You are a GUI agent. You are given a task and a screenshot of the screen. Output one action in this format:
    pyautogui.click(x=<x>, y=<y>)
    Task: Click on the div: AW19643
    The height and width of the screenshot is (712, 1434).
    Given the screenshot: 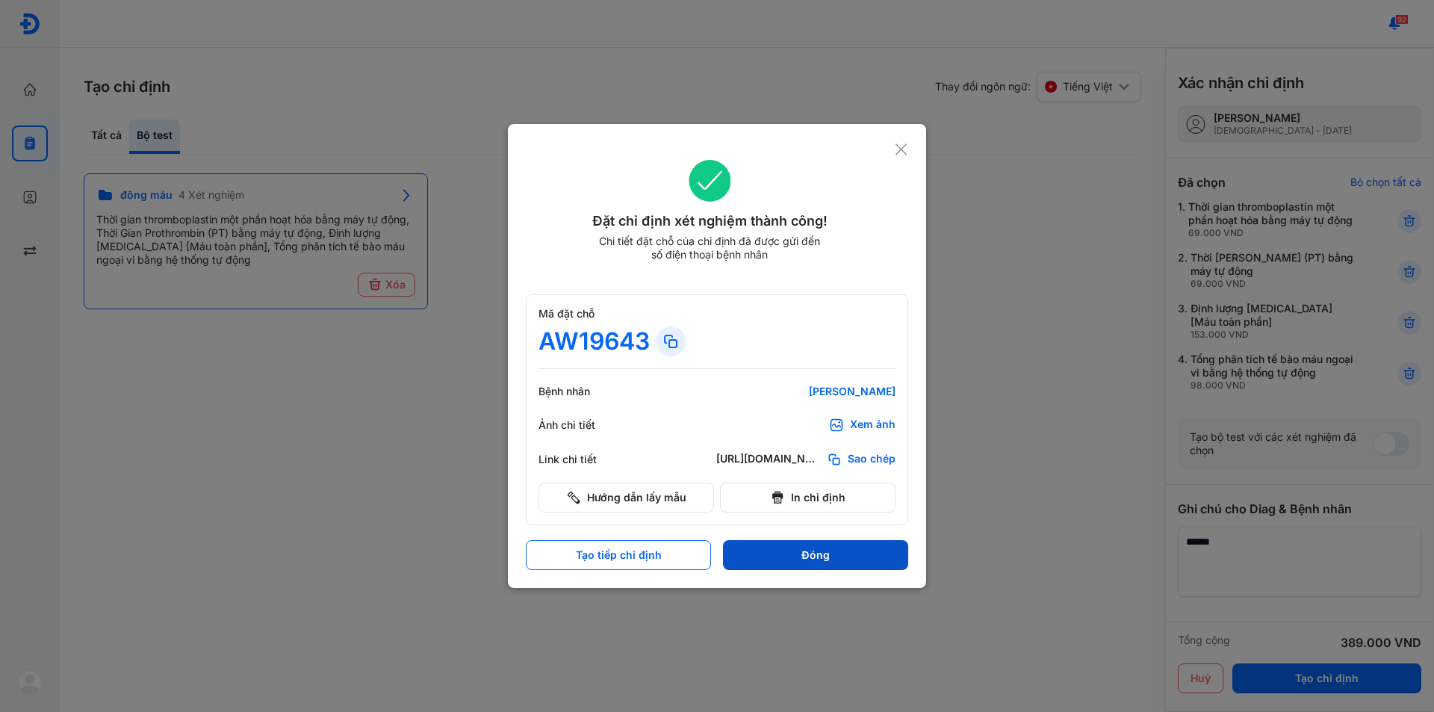 What is the action you would take?
    pyautogui.click(x=594, y=341)
    